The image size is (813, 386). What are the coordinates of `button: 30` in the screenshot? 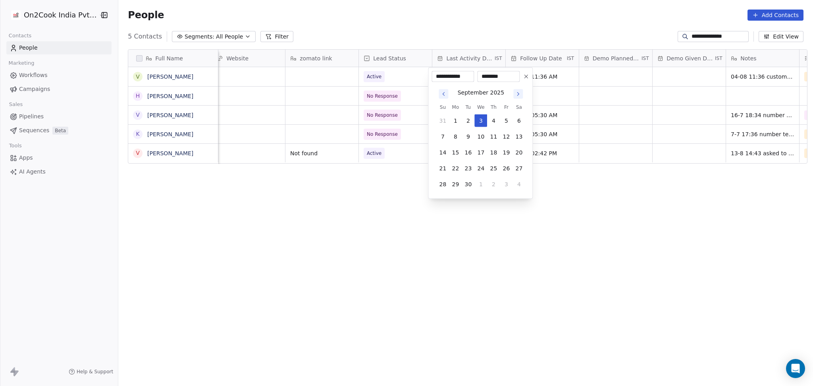 It's located at (468, 184).